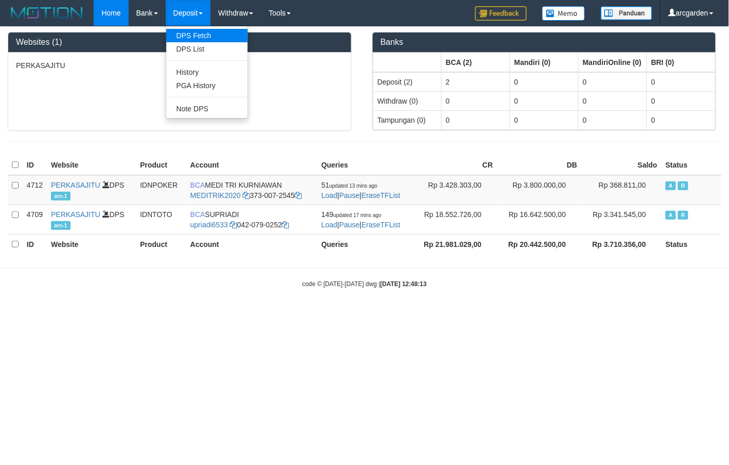 Image resolution: width=729 pixels, height=465 pixels. What do you see at coordinates (627, 13) in the screenshot?
I see `img: panduan.png` at bounding box center [627, 13].